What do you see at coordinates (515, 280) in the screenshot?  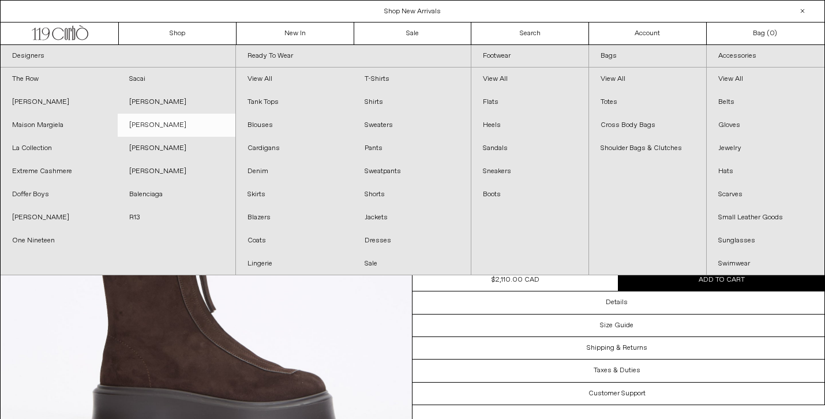 I see `div: $2,110.00 CAD` at bounding box center [515, 280].